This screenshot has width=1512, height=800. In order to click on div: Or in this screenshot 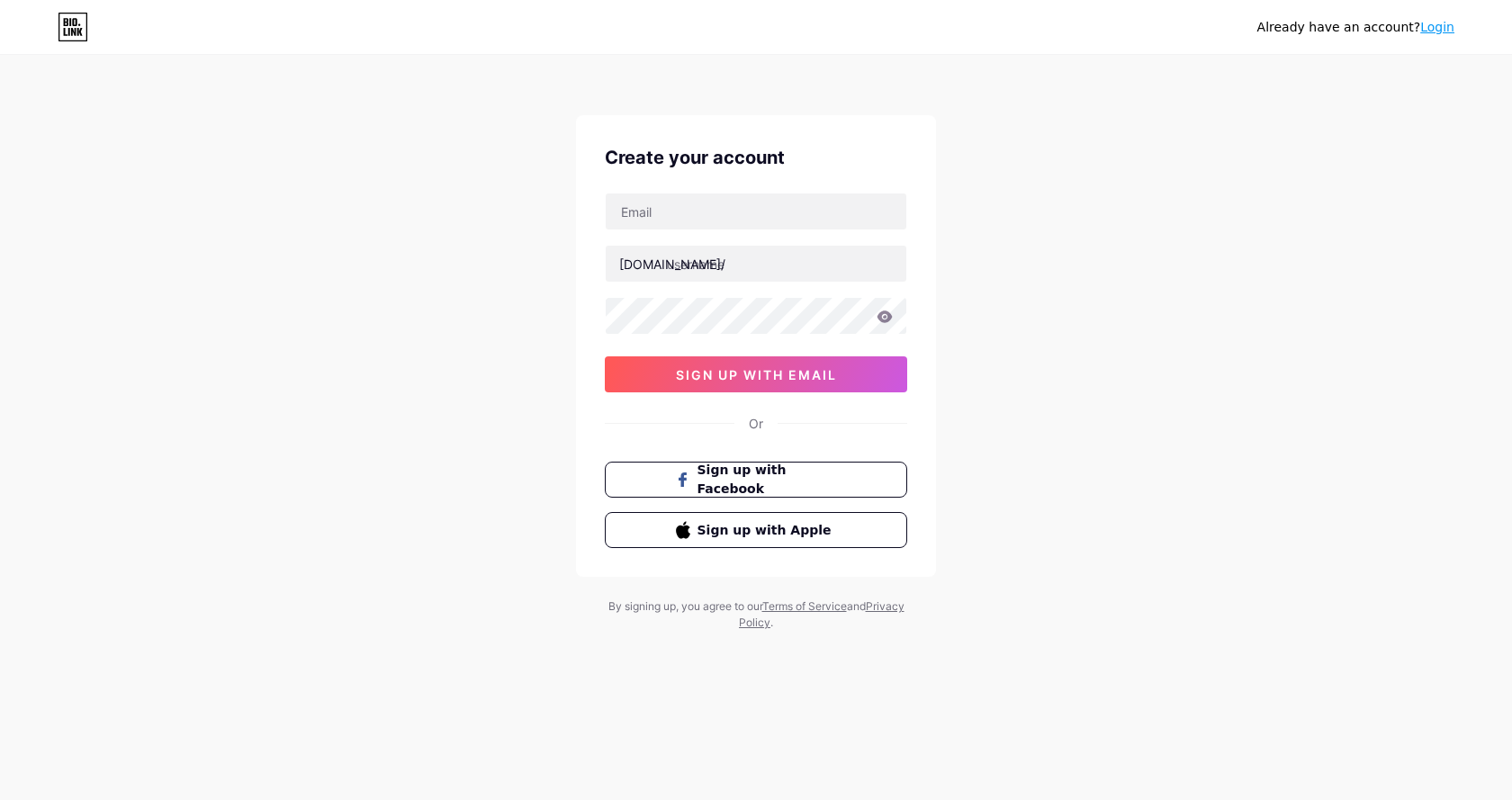, I will do `click(756, 422)`.